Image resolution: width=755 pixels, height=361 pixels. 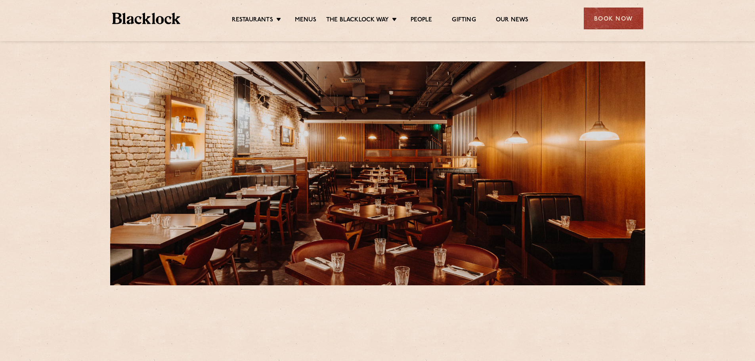 What do you see at coordinates (464, 21) in the screenshot?
I see `a: Gifting` at bounding box center [464, 21].